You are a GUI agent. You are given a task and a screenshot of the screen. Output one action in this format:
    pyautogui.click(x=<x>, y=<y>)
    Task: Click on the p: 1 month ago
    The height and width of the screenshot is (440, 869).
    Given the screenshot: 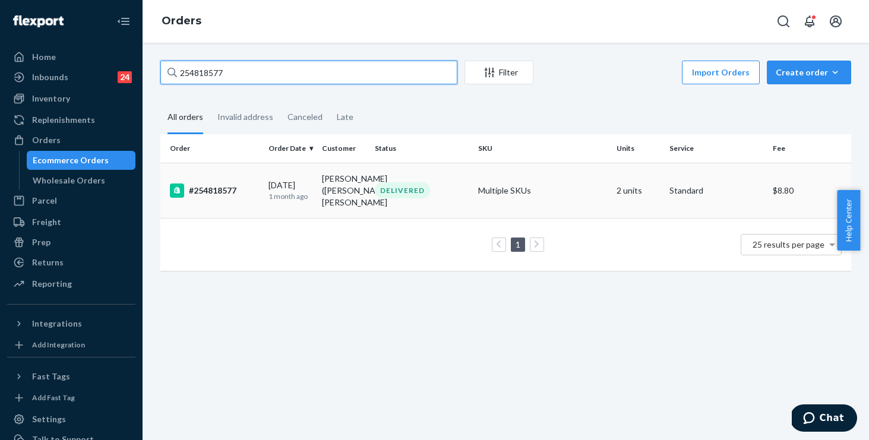 What is the action you would take?
    pyautogui.click(x=290, y=196)
    